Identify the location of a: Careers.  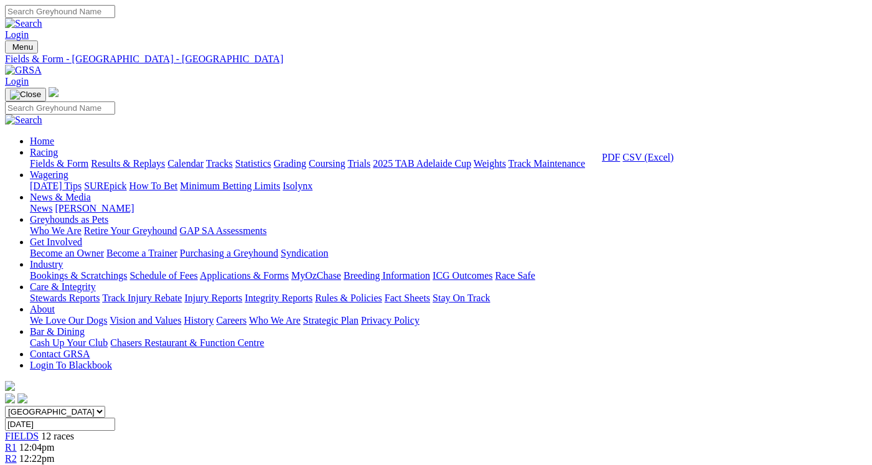
(231, 320).